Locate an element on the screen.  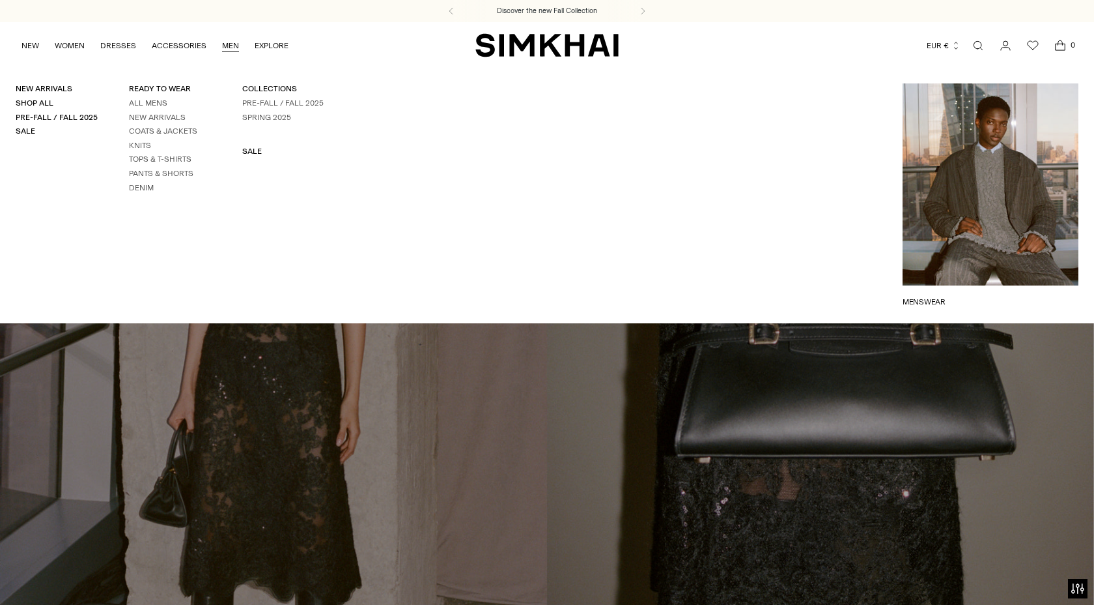
a: Open cart modal is located at coordinates (1061, 46).